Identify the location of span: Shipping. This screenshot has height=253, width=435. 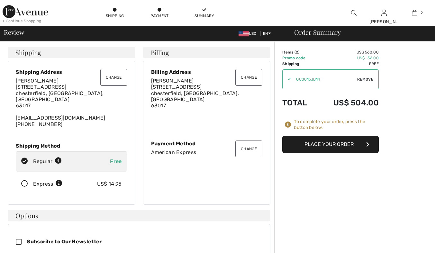
(28, 52).